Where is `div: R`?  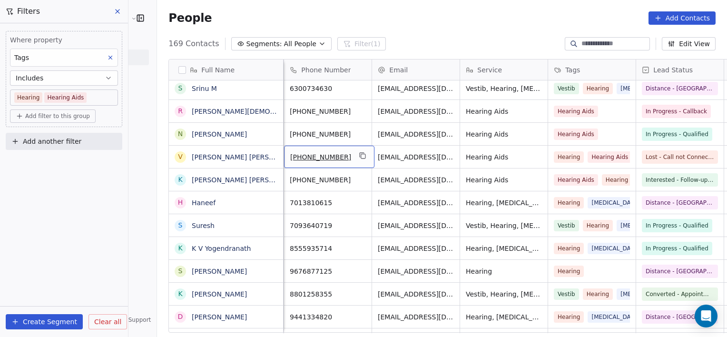
div: R is located at coordinates (180, 111).